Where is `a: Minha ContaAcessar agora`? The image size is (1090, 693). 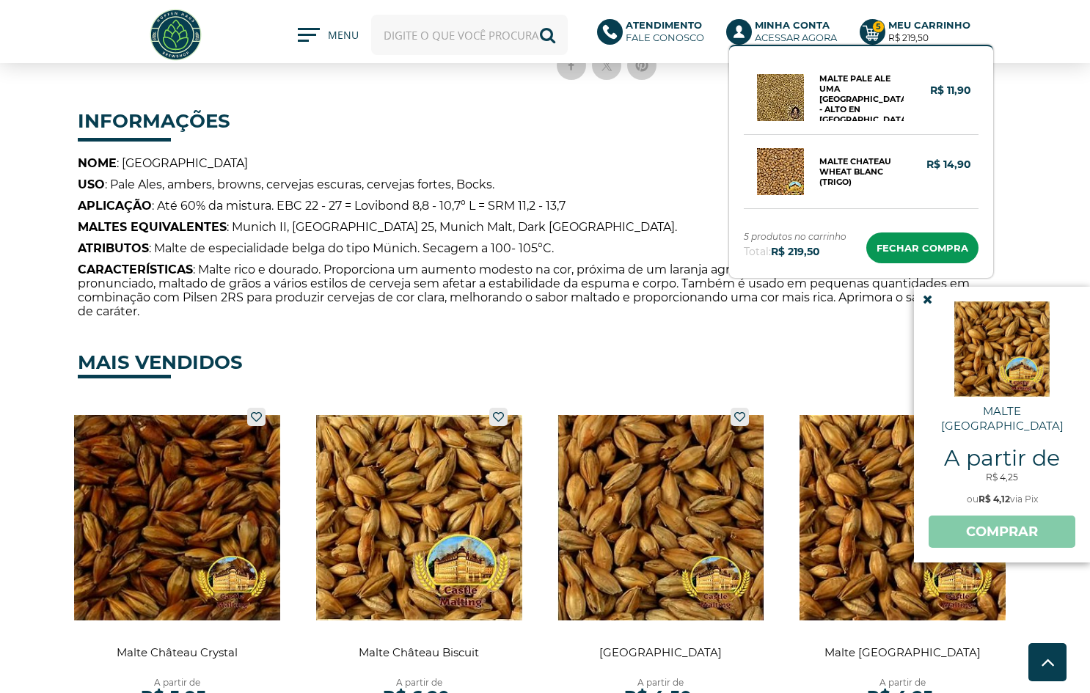 a: Minha ContaAcessar agora is located at coordinates (786, 35).